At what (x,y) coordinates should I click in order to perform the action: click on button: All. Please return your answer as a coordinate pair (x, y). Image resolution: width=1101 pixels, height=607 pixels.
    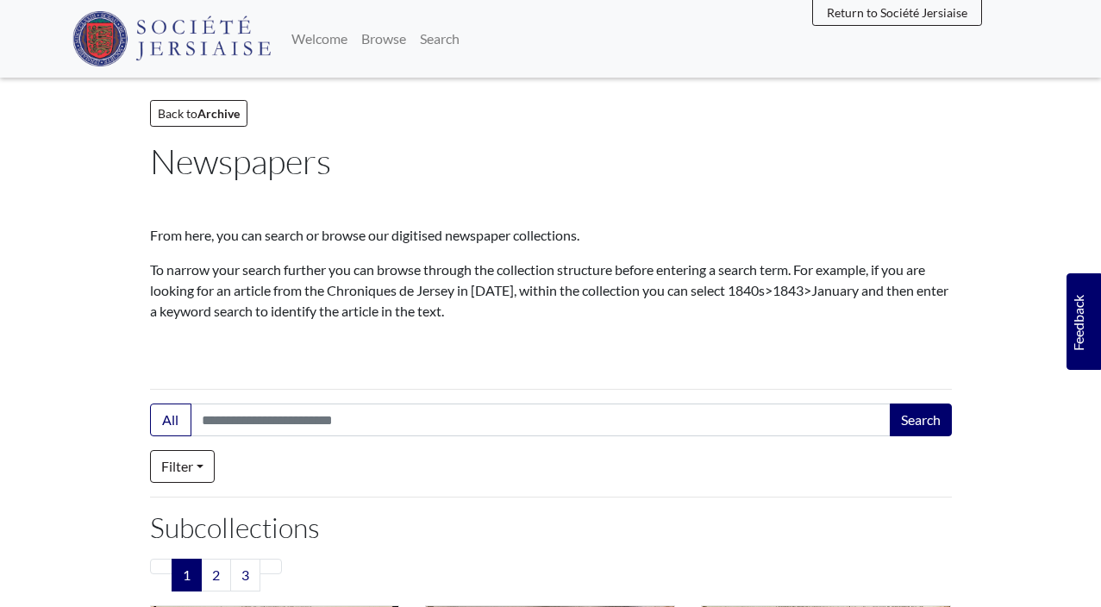
    Looking at the image, I should click on (171, 420).